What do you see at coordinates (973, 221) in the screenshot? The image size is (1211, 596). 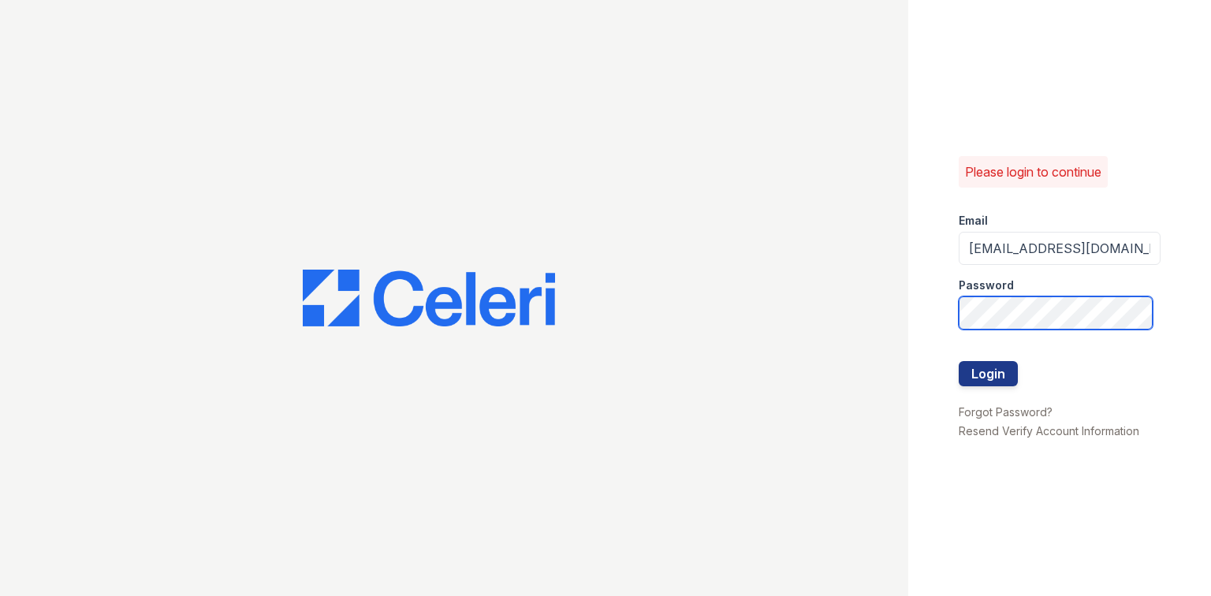 I see `label: Email` at bounding box center [973, 221].